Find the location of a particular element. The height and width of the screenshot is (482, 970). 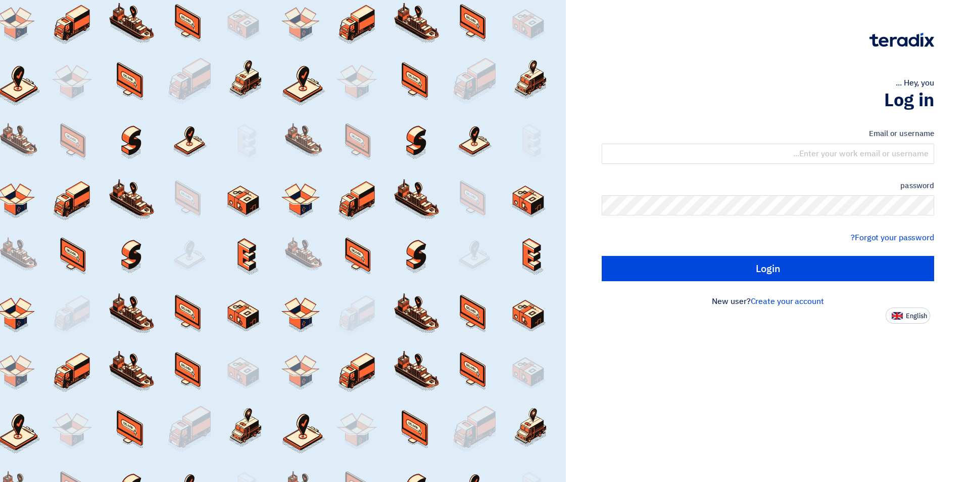

a: Forgot your password? is located at coordinates (892, 237).